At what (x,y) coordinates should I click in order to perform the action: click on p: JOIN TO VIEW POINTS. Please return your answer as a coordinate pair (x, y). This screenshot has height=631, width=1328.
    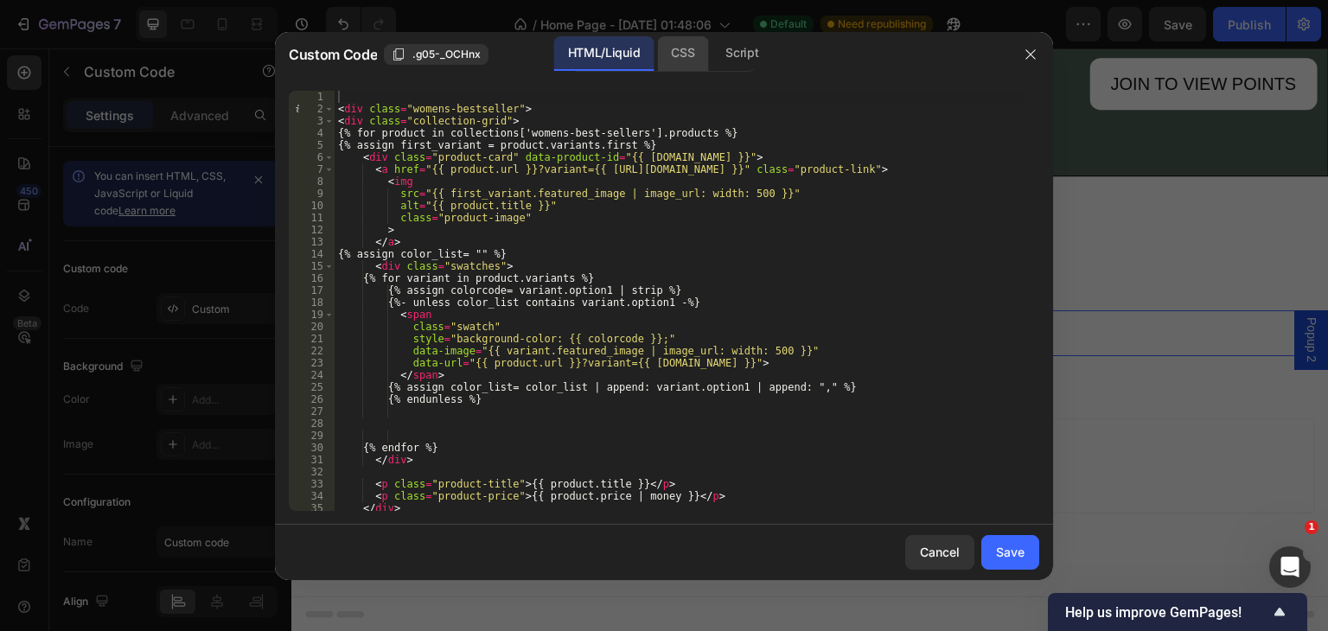
    Looking at the image, I should click on (912, 35).